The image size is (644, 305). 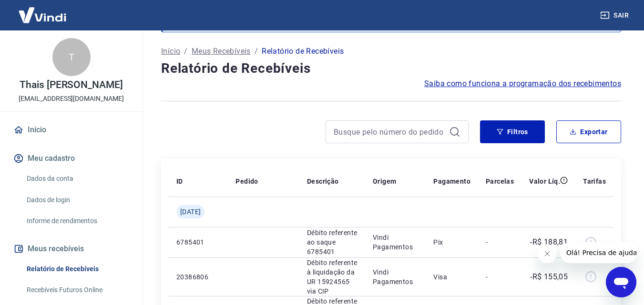 What do you see at coordinates (180, 181) in the screenshot?
I see `p: ID` at bounding box center [180, 181].